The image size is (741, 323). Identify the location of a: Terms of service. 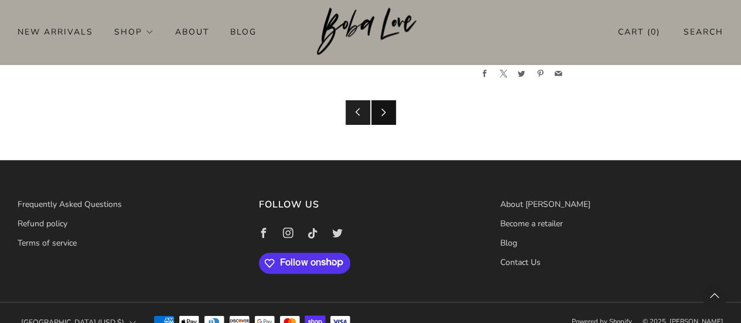
(47, 242).